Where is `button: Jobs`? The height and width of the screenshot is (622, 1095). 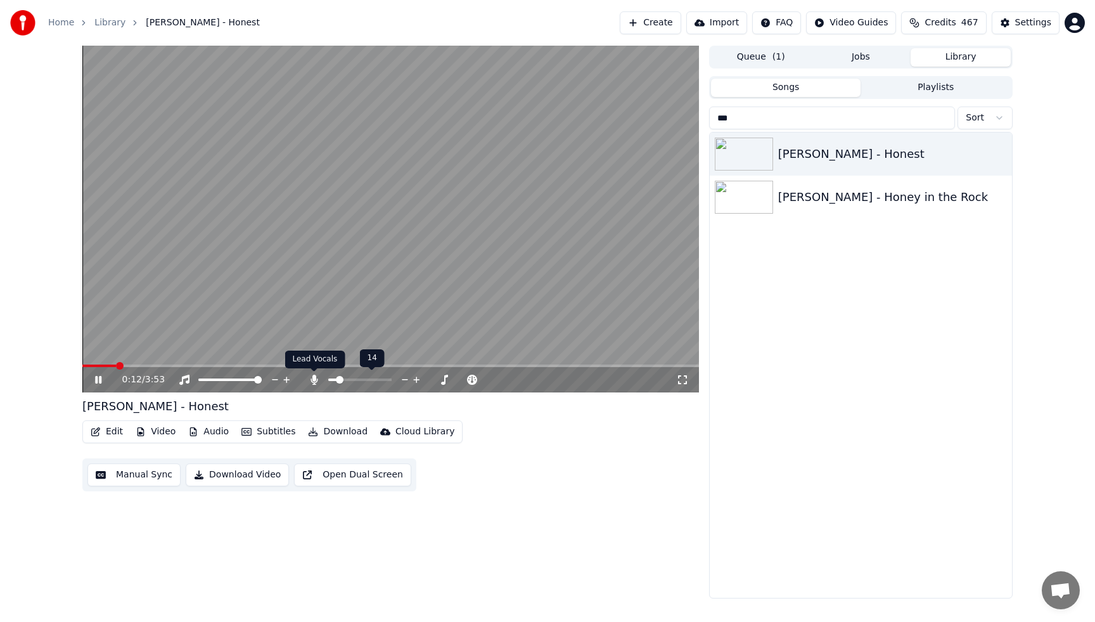
button: Jobs is located at coordinates (861, 57).